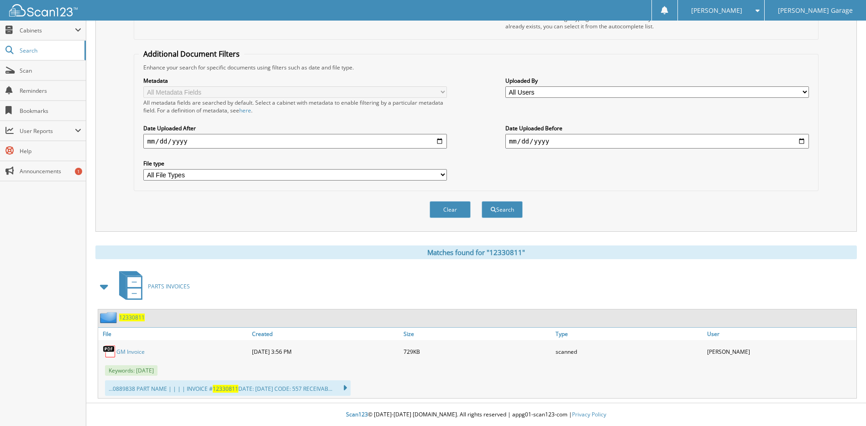 This screenshot has height=426, width=866. I want to click on a: User, so click(781, 333).